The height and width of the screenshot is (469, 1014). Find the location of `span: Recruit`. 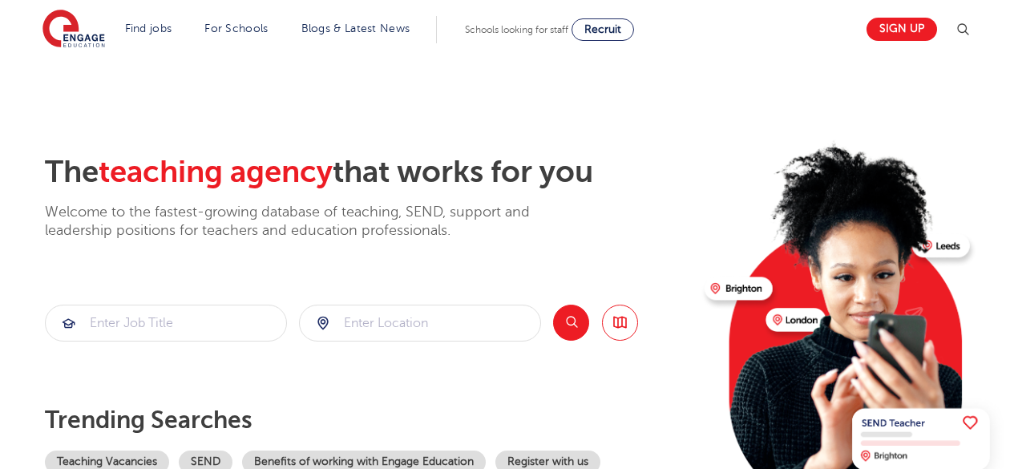

span: Recruit is located at coordinates (603, 29).